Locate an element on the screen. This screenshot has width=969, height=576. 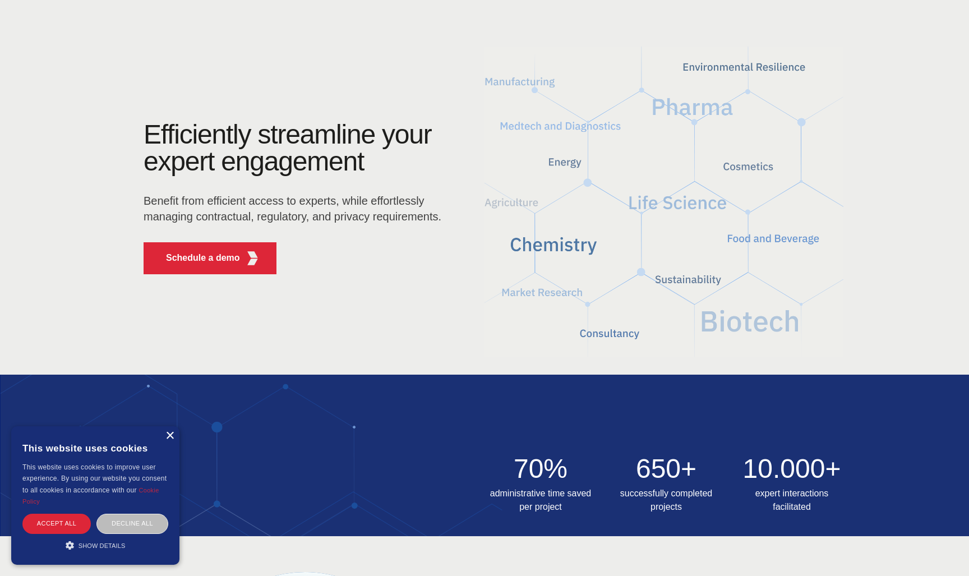
button: Schedule a demoKGG Fifth Element RED is located at coordinates (210, 258).